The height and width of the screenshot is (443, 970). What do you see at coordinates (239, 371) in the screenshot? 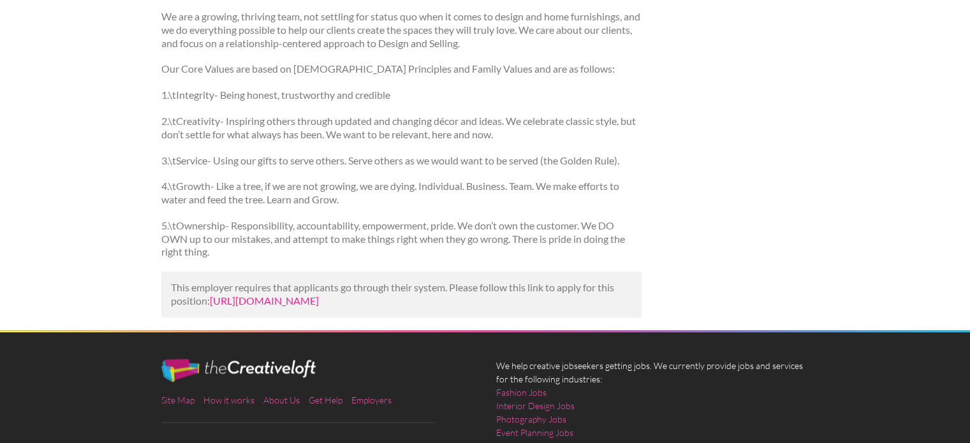
I see `img: The Creative Loft` at bounding box center [239, 371].